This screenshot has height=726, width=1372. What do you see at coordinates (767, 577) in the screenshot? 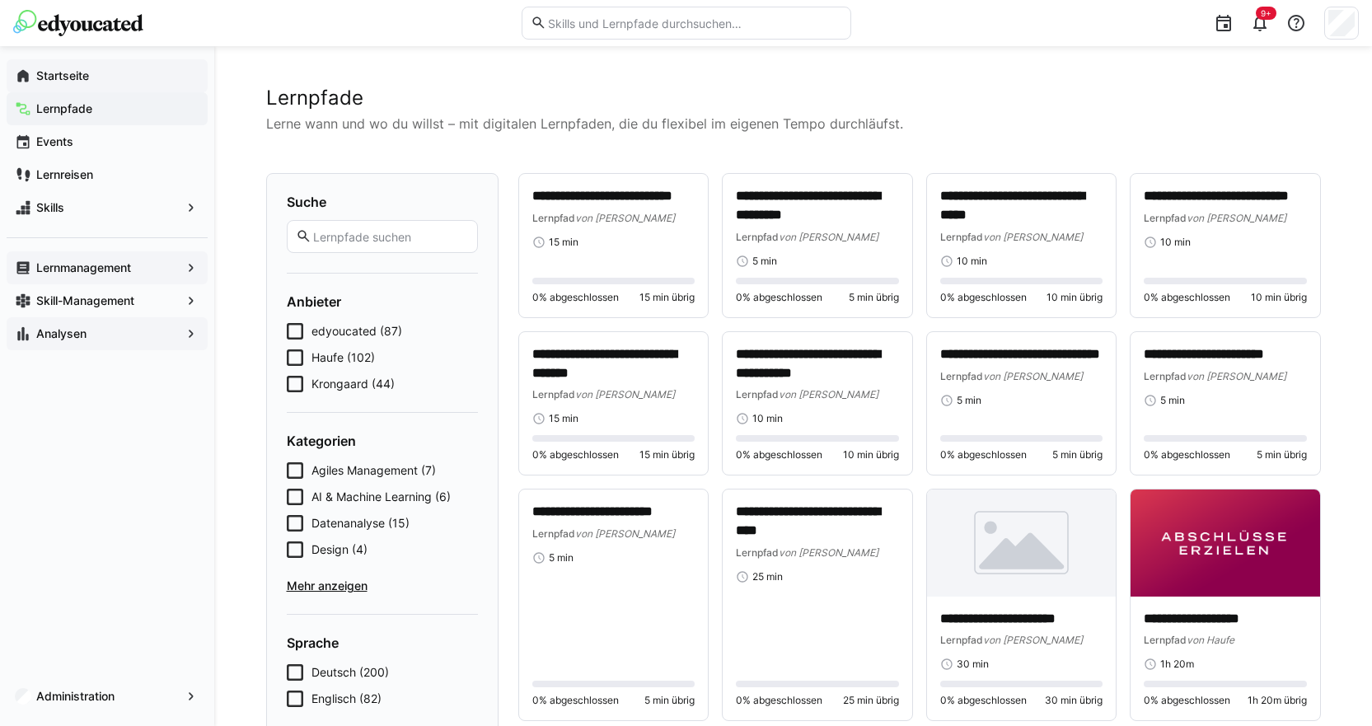
I see `span: 25 min` at bounding box center [767, 577].